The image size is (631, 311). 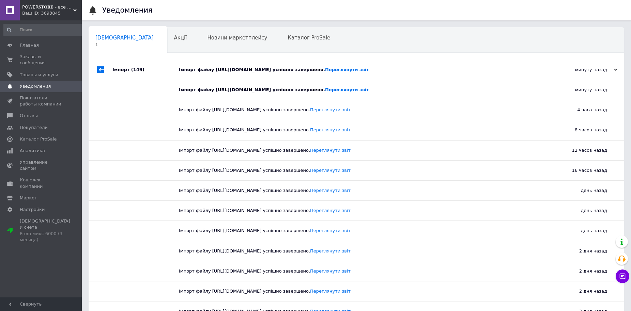 What do you see at coordinates (44, 30) in the screenshot?
I see `input: Поиск` at bounding box center [44, 30].